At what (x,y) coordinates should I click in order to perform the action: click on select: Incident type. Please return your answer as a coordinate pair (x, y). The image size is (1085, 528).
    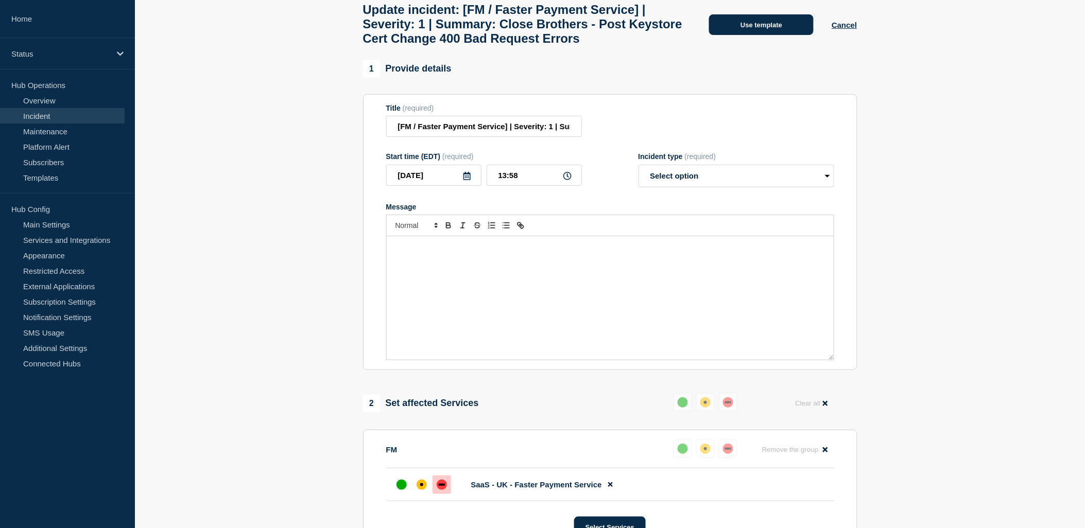
    Looking at the image, I should click on (736, 176).